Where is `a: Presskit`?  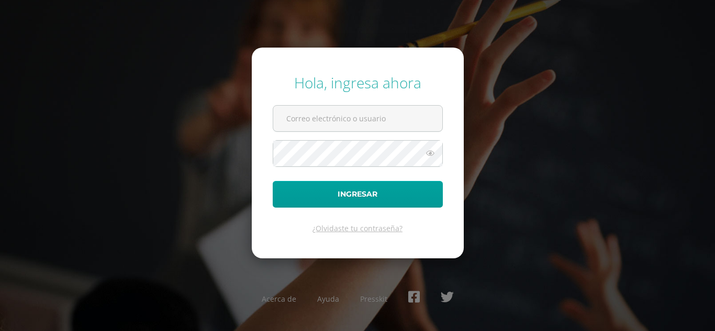
a: Presskit is located at coordinates (374, 299).